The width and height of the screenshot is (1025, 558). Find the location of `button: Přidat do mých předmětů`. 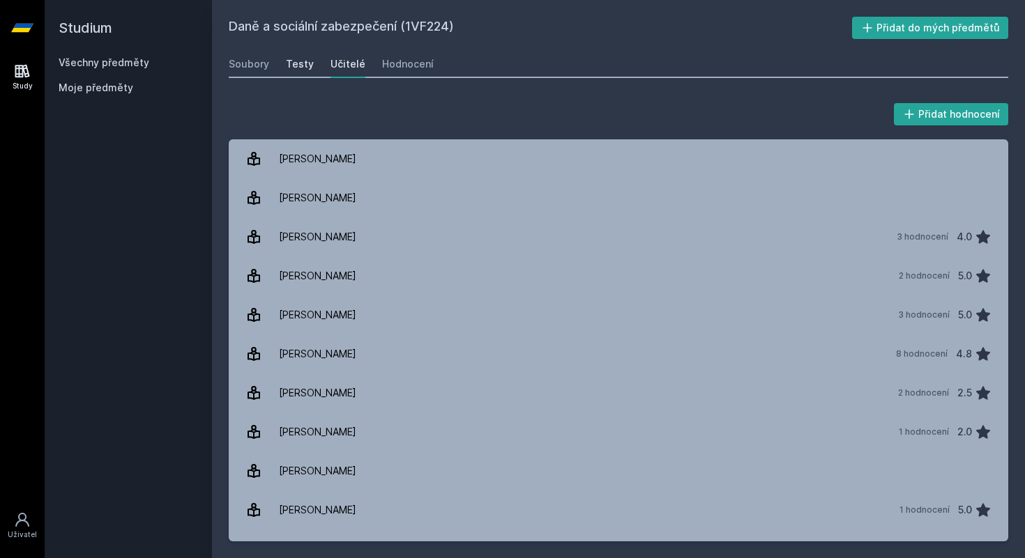

button: Přidat do mých předmětů is located at coordinates (930, 28).